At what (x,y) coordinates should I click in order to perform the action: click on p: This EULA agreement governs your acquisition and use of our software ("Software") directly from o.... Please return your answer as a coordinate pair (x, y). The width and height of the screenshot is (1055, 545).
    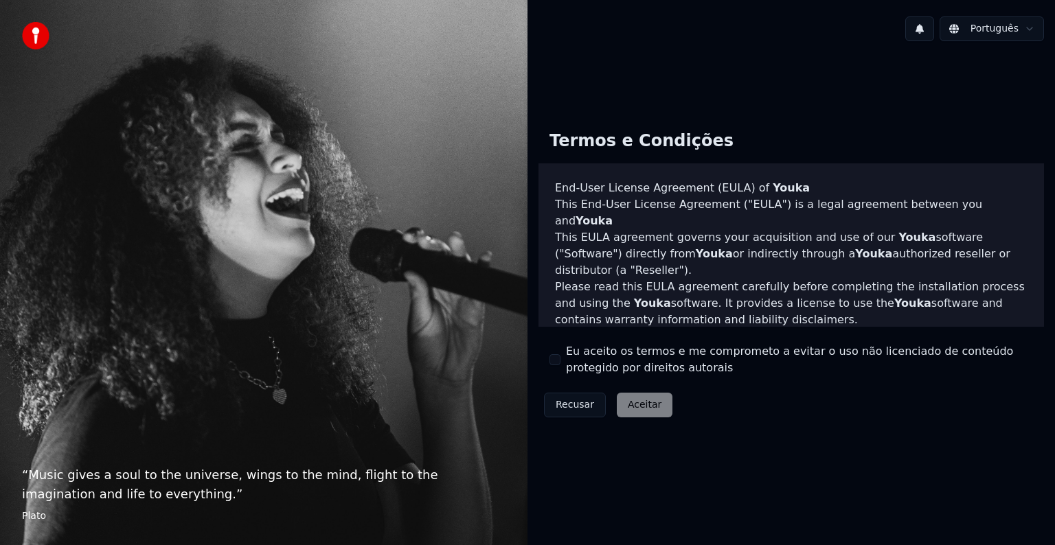
    Looking at the image, I should click on (791, 254).